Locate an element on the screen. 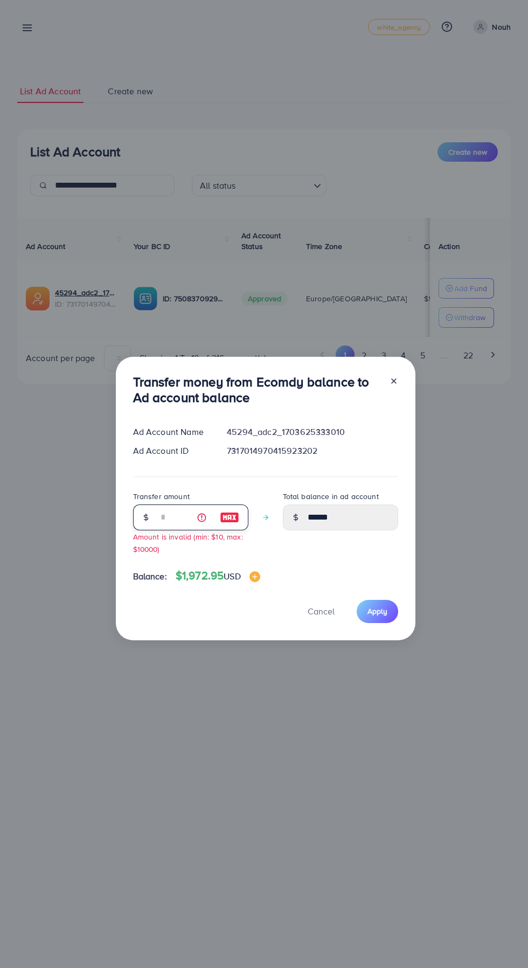 This screenshot has height=968, width=528. div: 7317014970415923202 is located at coordinates (312, 450).